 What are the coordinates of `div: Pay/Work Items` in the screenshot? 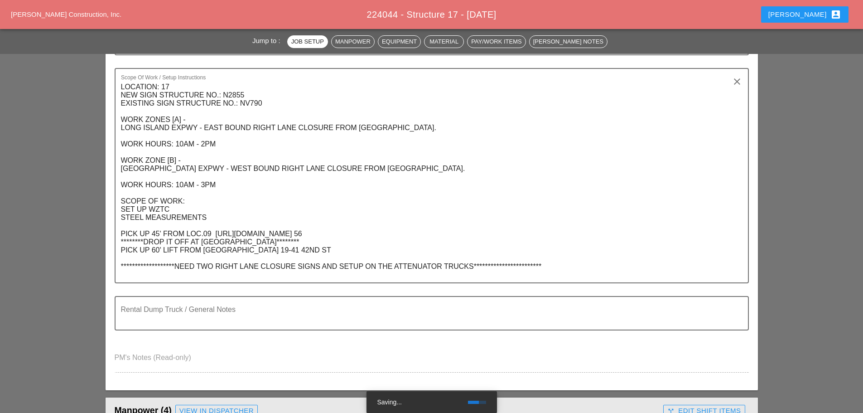 It's located at (496, 42).